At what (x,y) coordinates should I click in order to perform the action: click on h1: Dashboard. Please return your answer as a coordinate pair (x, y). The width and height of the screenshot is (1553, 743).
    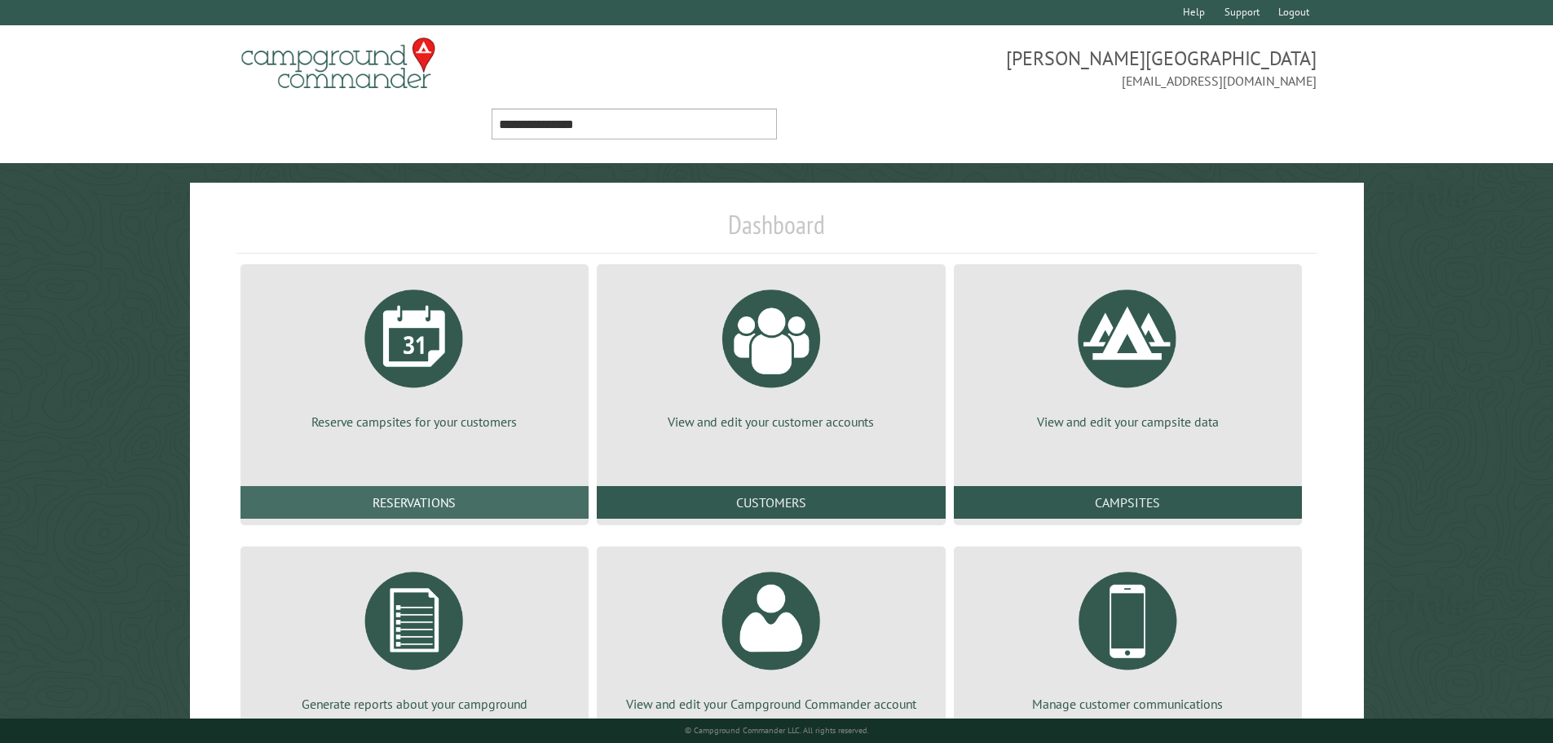
    Looking at the image, I should click on (777, 231).